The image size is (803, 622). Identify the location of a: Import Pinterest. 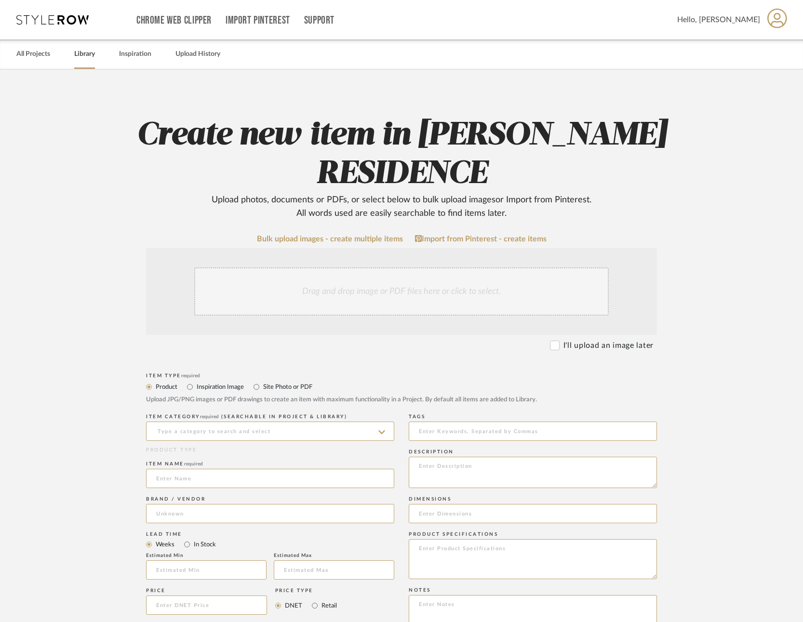
(258, 20).